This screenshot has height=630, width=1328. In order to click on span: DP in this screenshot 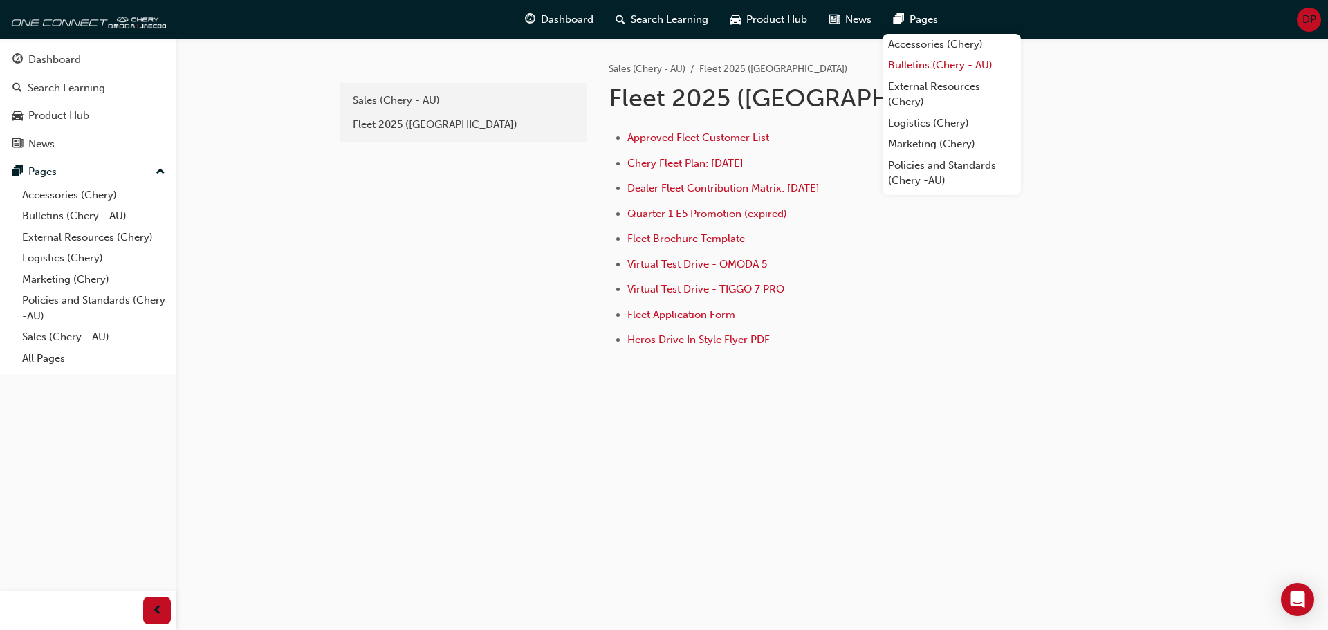, I will do `click(1310, 19)`.